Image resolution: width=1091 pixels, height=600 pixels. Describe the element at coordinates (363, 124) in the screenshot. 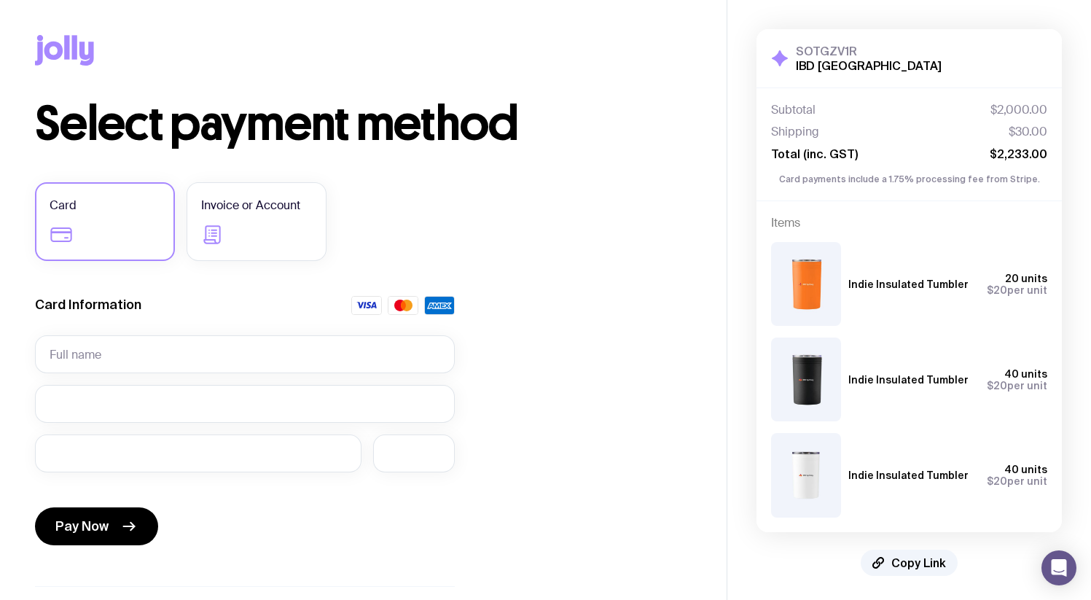

I see `h1: Select payment method` at that location.